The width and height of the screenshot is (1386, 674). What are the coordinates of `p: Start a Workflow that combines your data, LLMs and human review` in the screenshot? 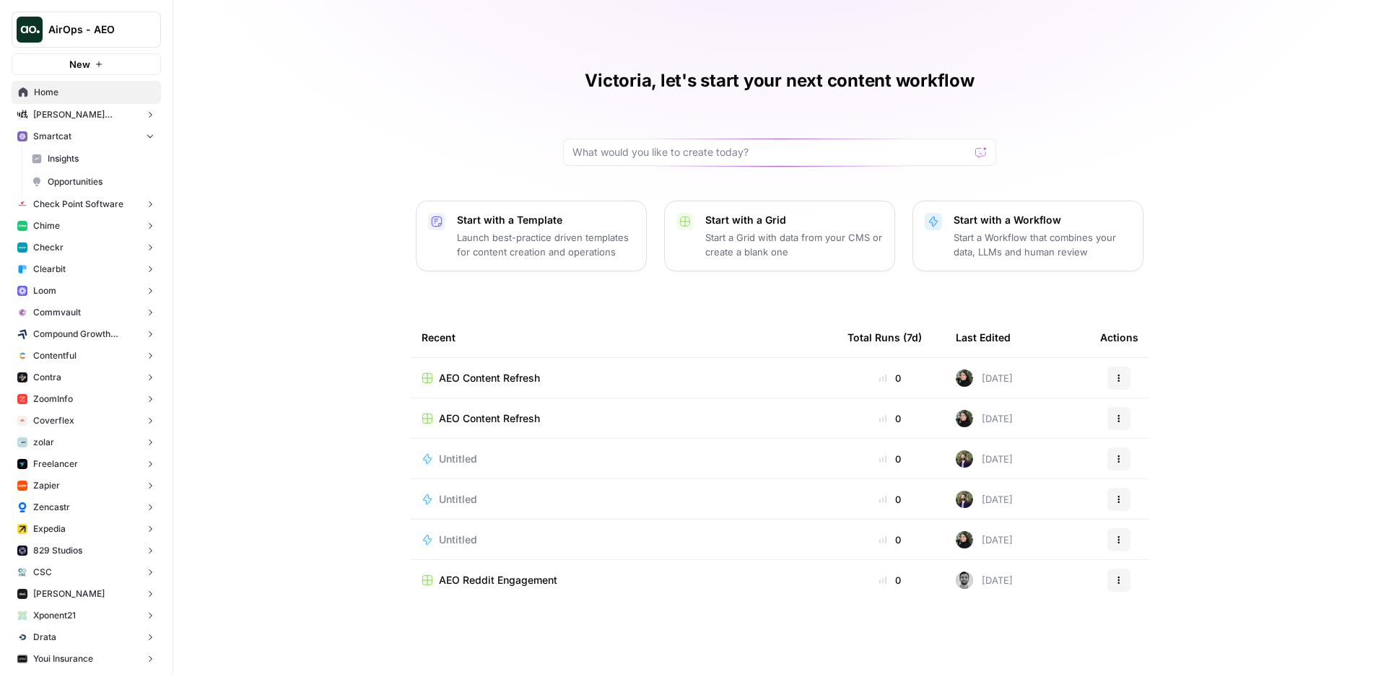 It's located at (1042, 245).